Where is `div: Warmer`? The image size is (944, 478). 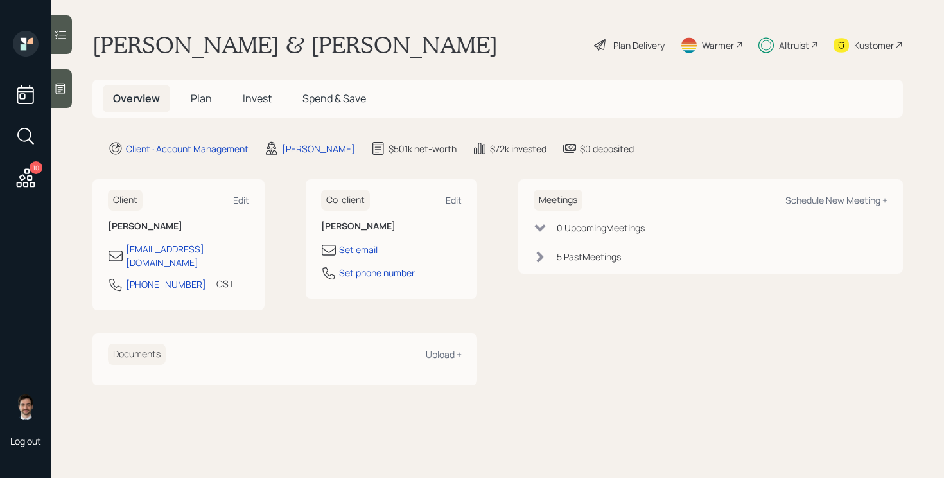 div: Warmer is located at coordinates (718, 45).